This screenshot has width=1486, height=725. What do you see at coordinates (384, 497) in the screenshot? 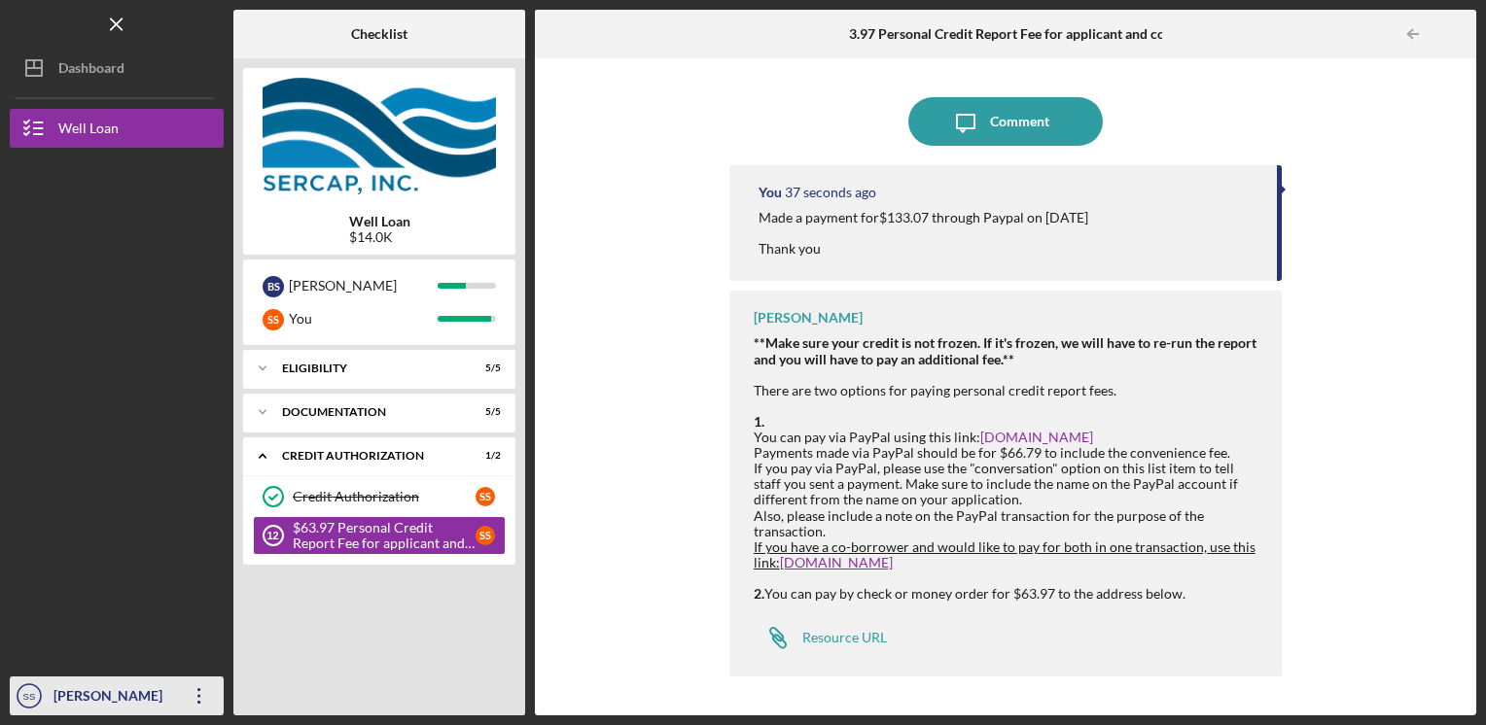
I see `div: Credit Authorization` at bounding box center [384, 497].